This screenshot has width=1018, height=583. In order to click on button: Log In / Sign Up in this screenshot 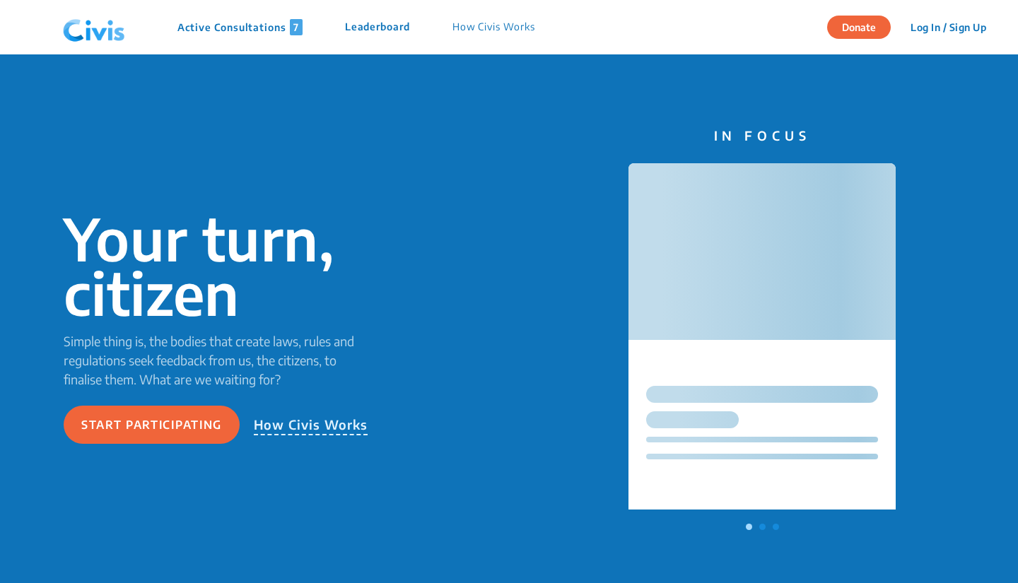, I will do `click(948, 27)`.